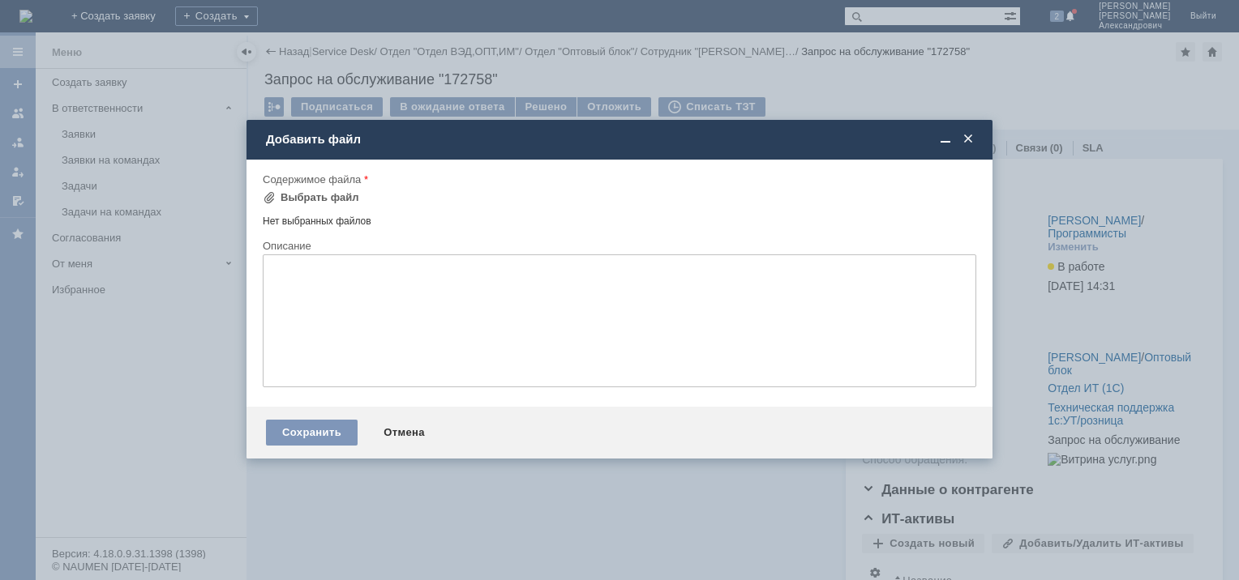 The image size is (1239, 580). What do you see at coordinates (618, 179) in the screenshot?
I see `div: Содержимое файла` at bounding box center [618, 179].